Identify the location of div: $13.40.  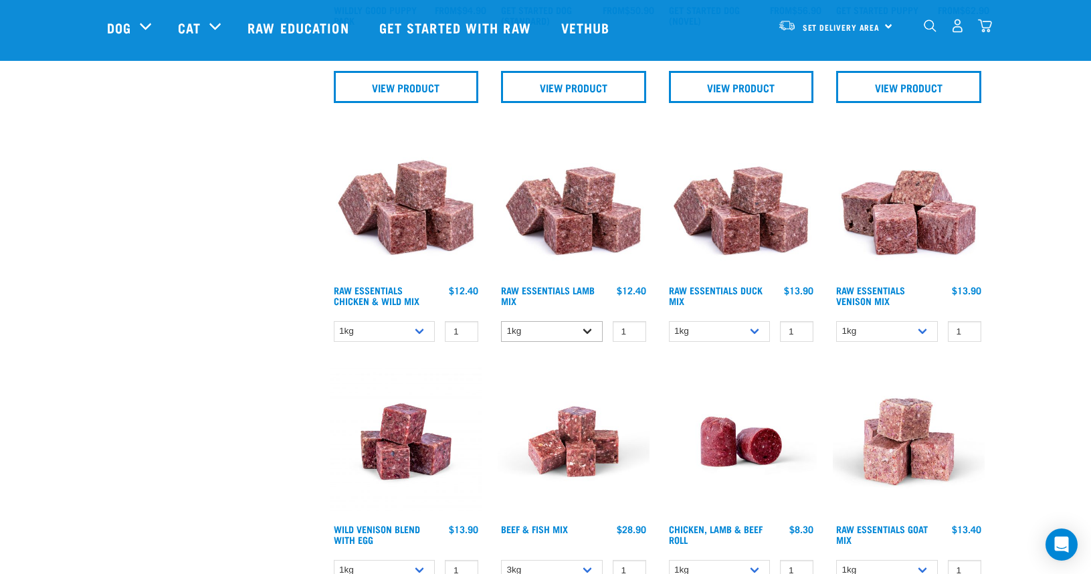
(966, 529).